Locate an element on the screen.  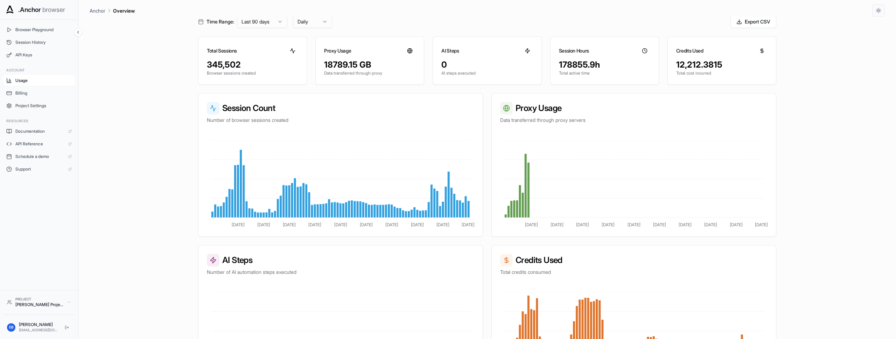
div: 178855.9h is located at coordinates (605, 65).